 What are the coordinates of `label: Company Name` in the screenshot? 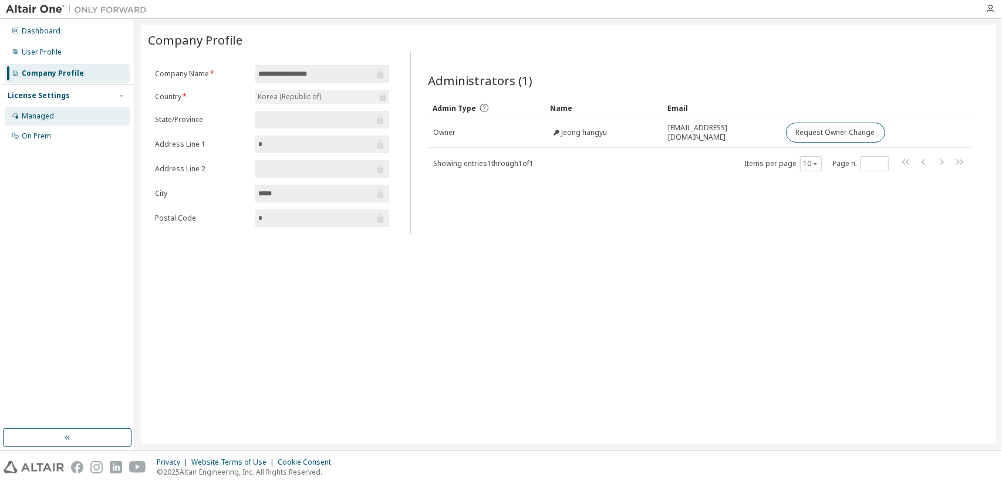 It's located at (201, 74).